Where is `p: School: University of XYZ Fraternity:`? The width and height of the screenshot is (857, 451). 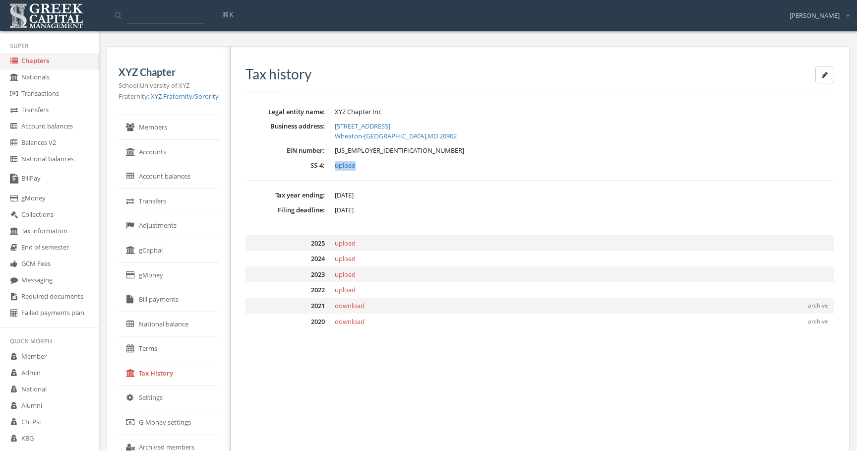 p: School: University of XYZ Fraternity: is located at coordinates (169, 91).